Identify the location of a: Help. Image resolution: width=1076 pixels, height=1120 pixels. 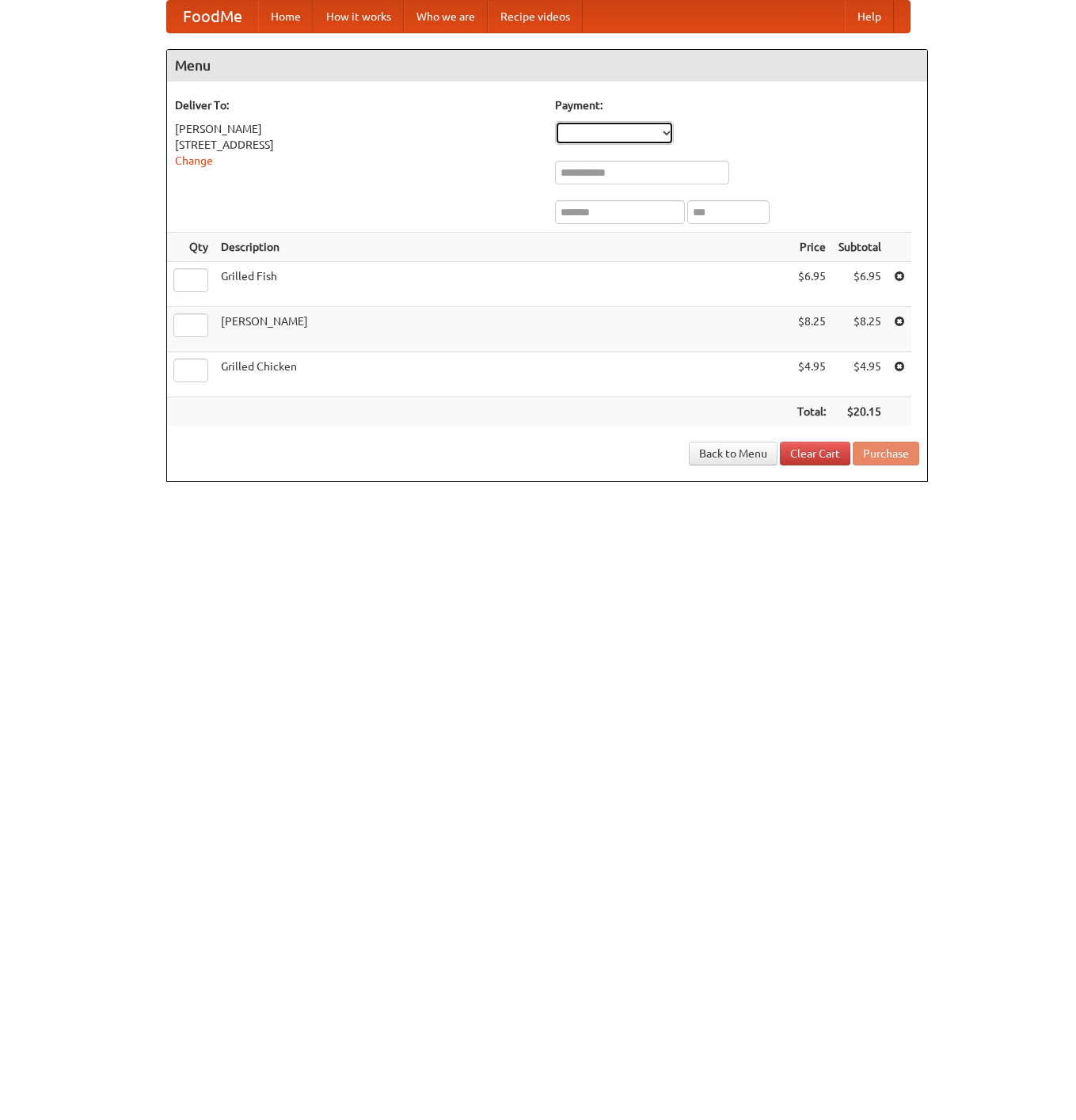
(870, 17).